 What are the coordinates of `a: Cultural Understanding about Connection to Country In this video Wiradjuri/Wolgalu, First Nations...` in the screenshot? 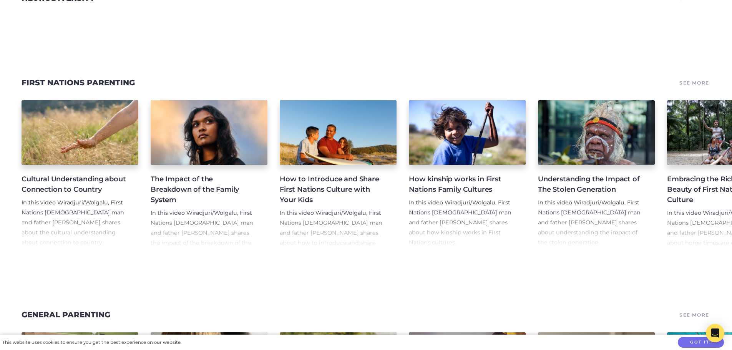 It's located at (80, 174).